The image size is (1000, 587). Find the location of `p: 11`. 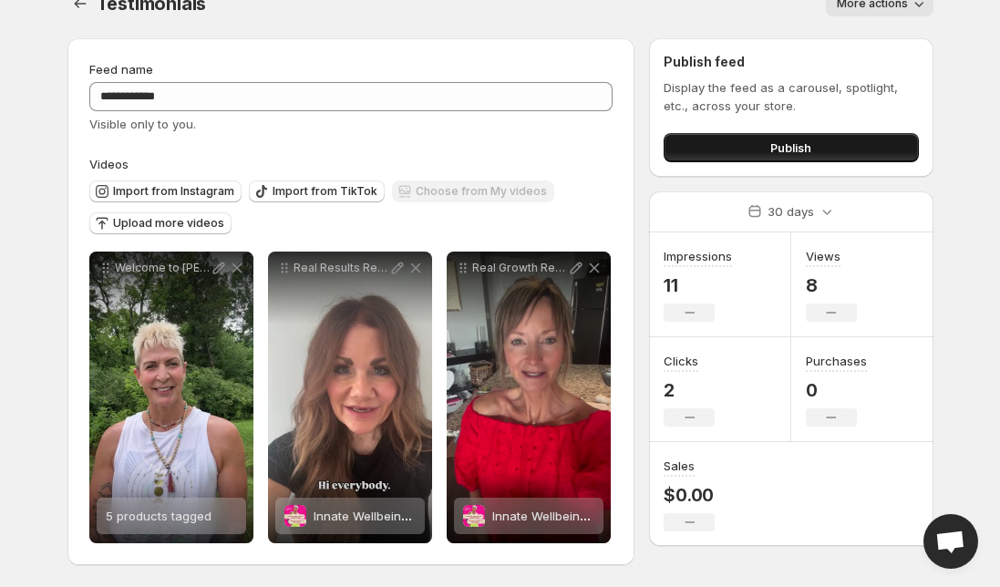

p: 11 is located at coordinates (697, 285).